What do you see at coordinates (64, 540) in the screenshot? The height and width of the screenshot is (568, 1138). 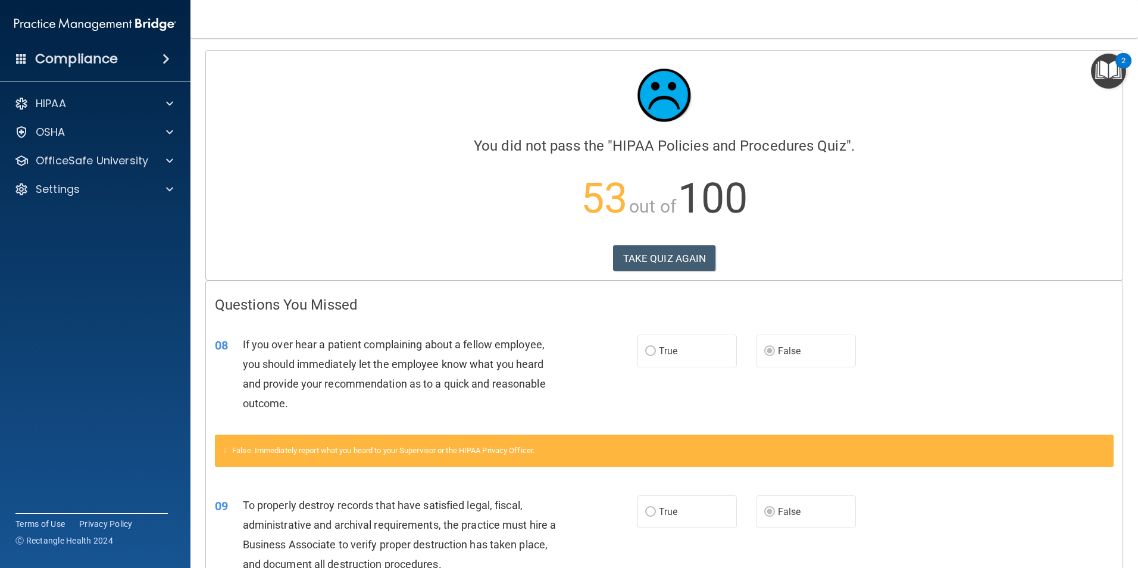 I see `span: Ⓒ Rectangle Health 2024` at bounding box center [64, 540].